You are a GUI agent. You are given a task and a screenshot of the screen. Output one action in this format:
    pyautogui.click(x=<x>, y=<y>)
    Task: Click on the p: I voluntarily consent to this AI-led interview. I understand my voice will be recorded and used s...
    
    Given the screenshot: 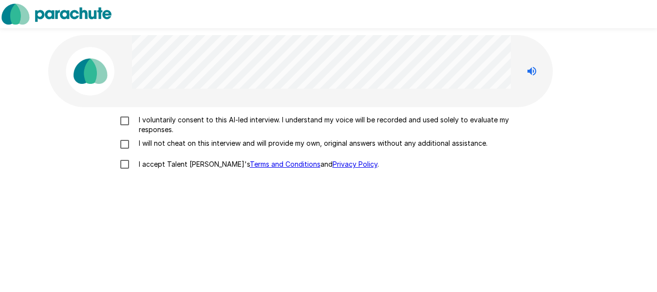 What is the action you would take?
    pyautogui.click(x=339, y=125)
    